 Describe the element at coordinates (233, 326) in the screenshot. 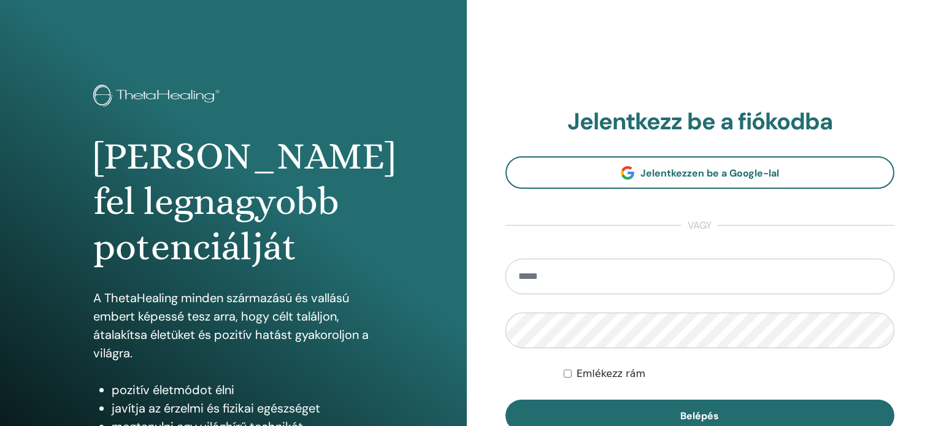

I see `p: A ThetaHealing minden származású és vallású embert képessé tesz arra, hogy célt találjon, átalakí...` at that location.